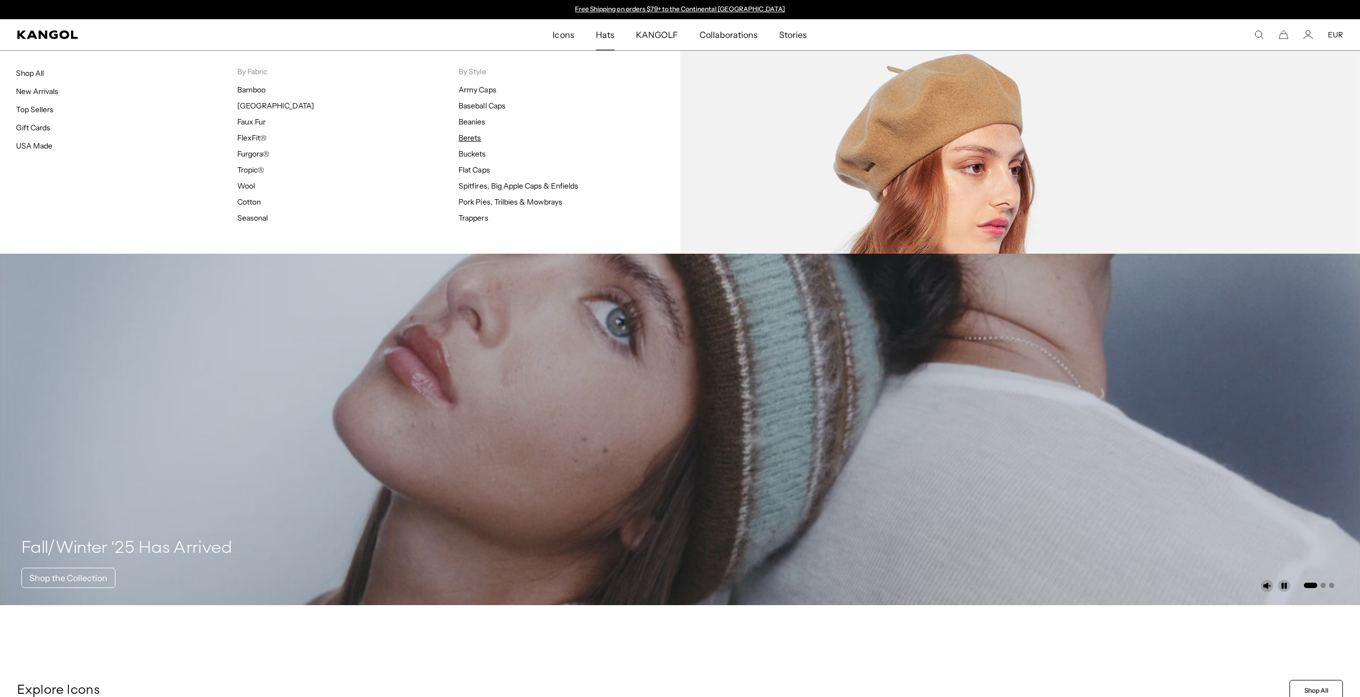 The image size is (1360, 697). Describe the element at coordinates (1308, 35) in the screenshot. I see `a: Account` at that location.